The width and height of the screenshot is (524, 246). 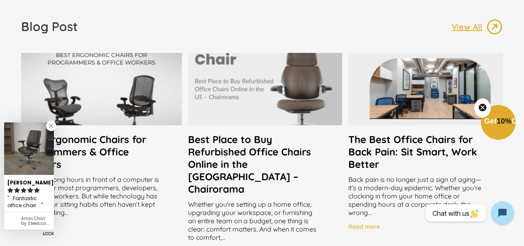 I want to click on a: View All, so click(x=477, y=27).